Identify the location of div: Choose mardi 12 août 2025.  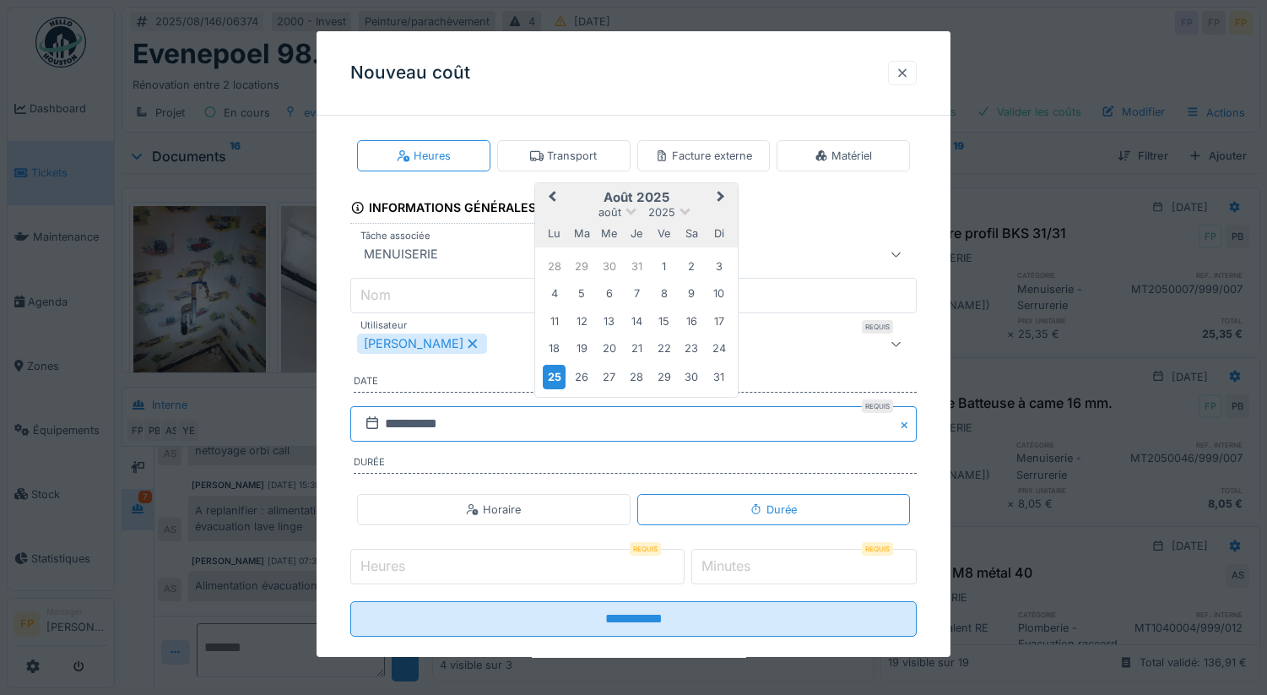
(582, 321).